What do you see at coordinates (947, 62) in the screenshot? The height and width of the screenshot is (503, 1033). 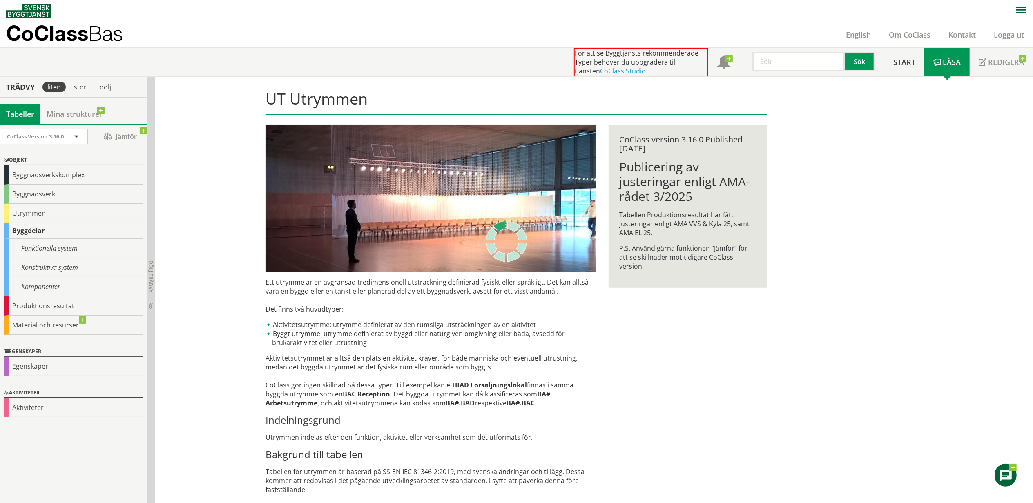 I see `a: Läsa` at bounding box center [947, 62].